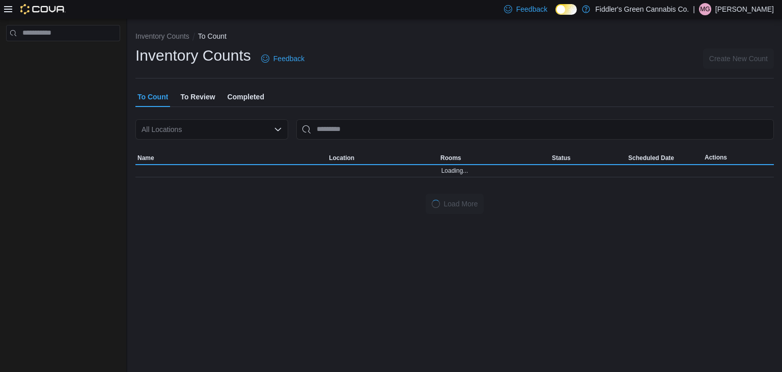 The height and width of the screenshot is (372, 782). Describe the element at coordinates (153, 97) in the screenshot. I see `span: To Count` at that location.